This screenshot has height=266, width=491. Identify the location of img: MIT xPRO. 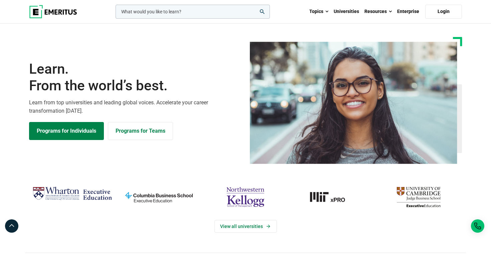
(332, 197).